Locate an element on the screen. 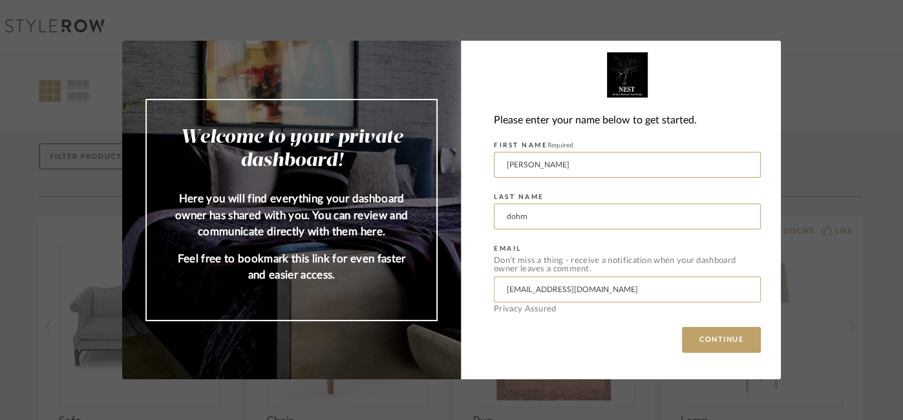  p: Feel free to bookmark this link for even faster and easier access. is located at coordinates (291, 267).